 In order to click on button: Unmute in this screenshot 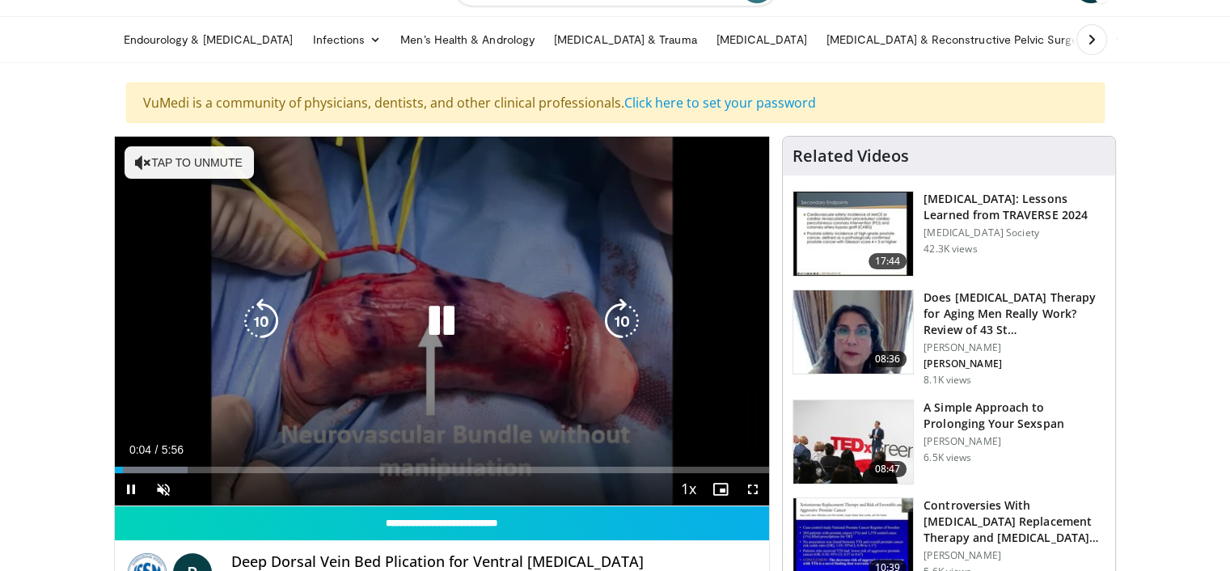, I will do `click(163, 489)`.